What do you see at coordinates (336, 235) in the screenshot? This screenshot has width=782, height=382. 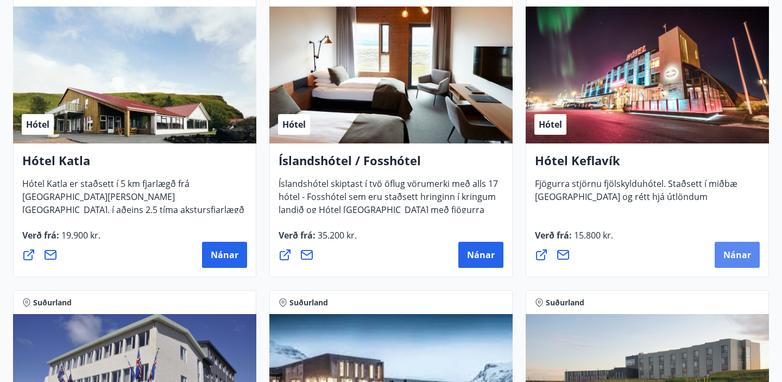 I see `span: 35.200 kr.` at bounding box center [336, 235].